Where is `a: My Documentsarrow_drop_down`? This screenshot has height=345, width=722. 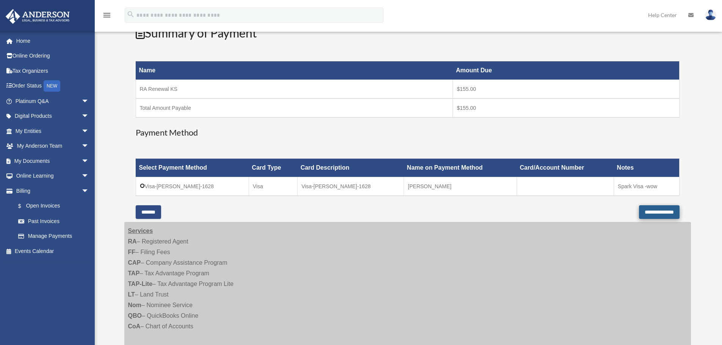 a: My Documentsarrow_drop_down is located at coordinates (53, 161).